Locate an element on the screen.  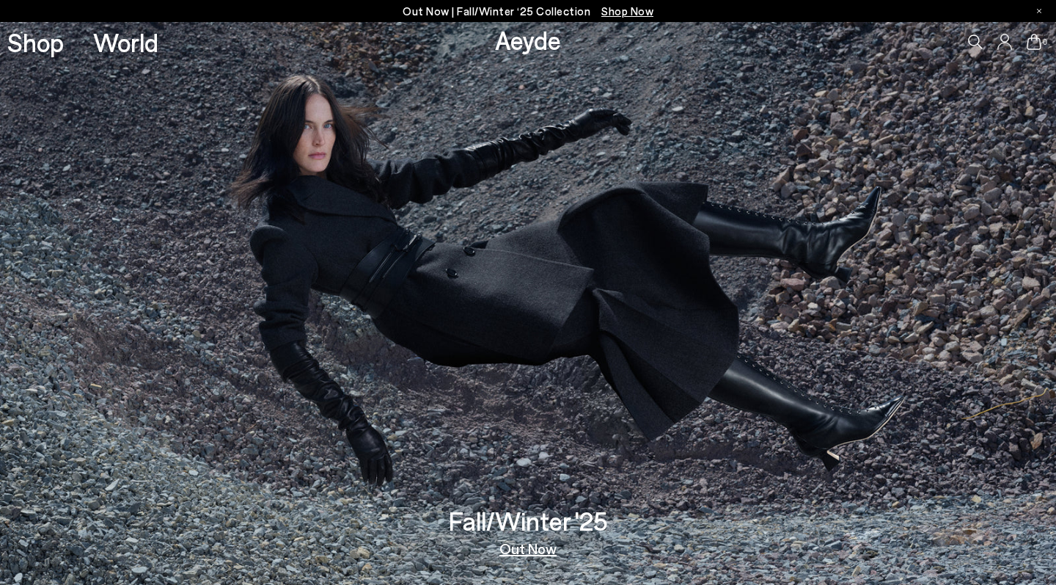
a: Aeyde is located at coordinates (528, 40).